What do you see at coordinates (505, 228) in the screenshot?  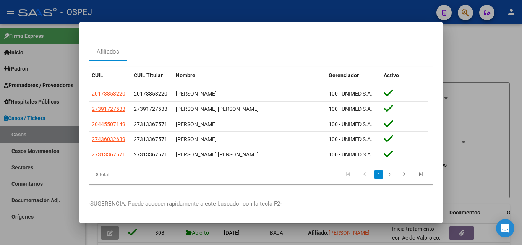 I see `div: Open Intercom Messenger` at bounding box center [505, 228].